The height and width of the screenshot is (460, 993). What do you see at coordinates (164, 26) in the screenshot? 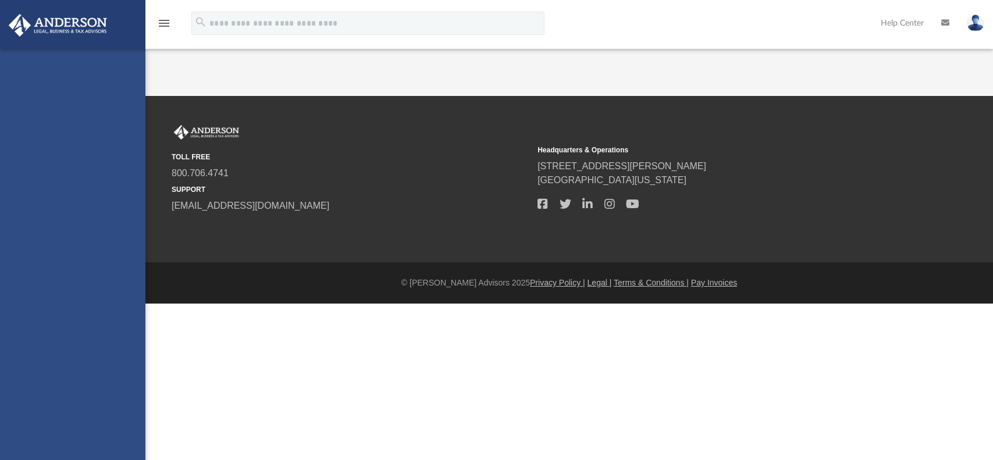
I see `a: menu` at bounding box center [164, 26].